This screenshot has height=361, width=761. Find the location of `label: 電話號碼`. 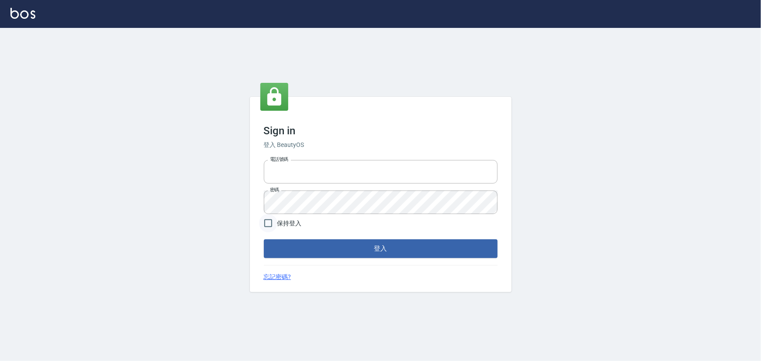

label: 電話號碼 is located at coordinates (279, 159).